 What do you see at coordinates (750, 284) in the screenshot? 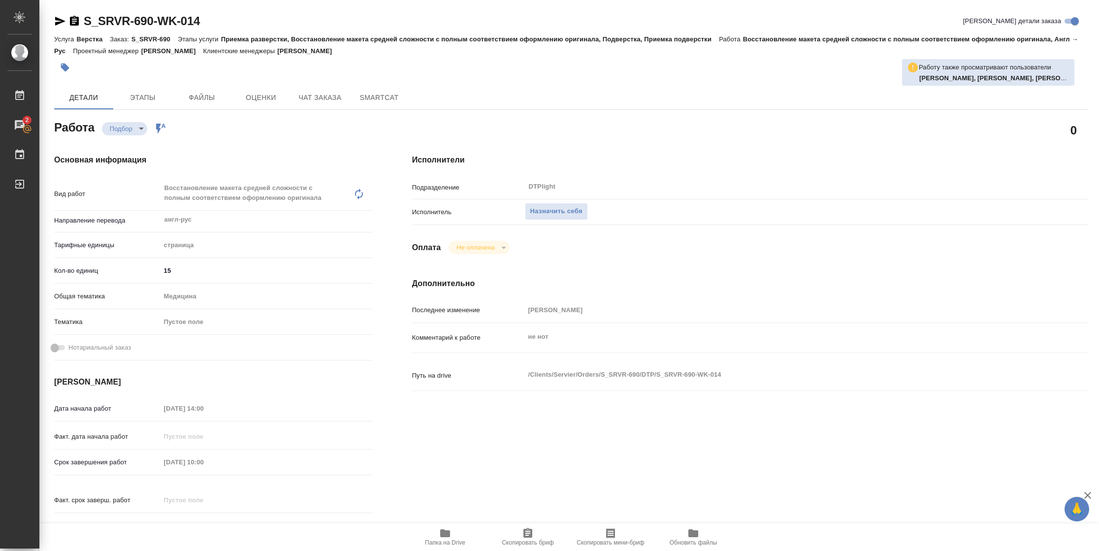
I see `h4: Дополнительно` at bounding box center [750, 284].